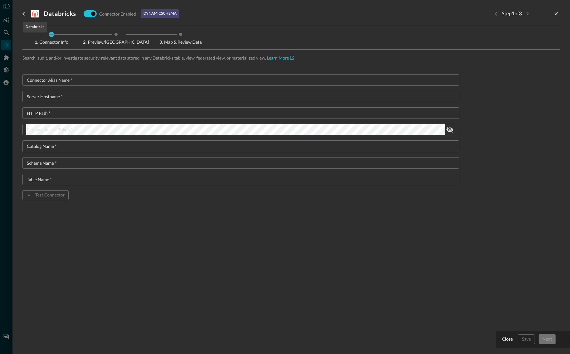  Describe the element at coordinates (24, 14) in the screenshot. I see `button: go back` at that location.